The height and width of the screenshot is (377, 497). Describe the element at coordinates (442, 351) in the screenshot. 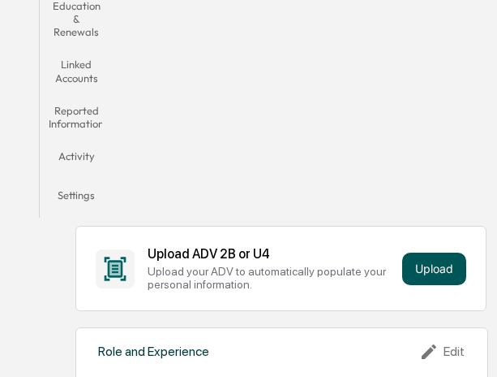

I see `div: Edit` at that location.